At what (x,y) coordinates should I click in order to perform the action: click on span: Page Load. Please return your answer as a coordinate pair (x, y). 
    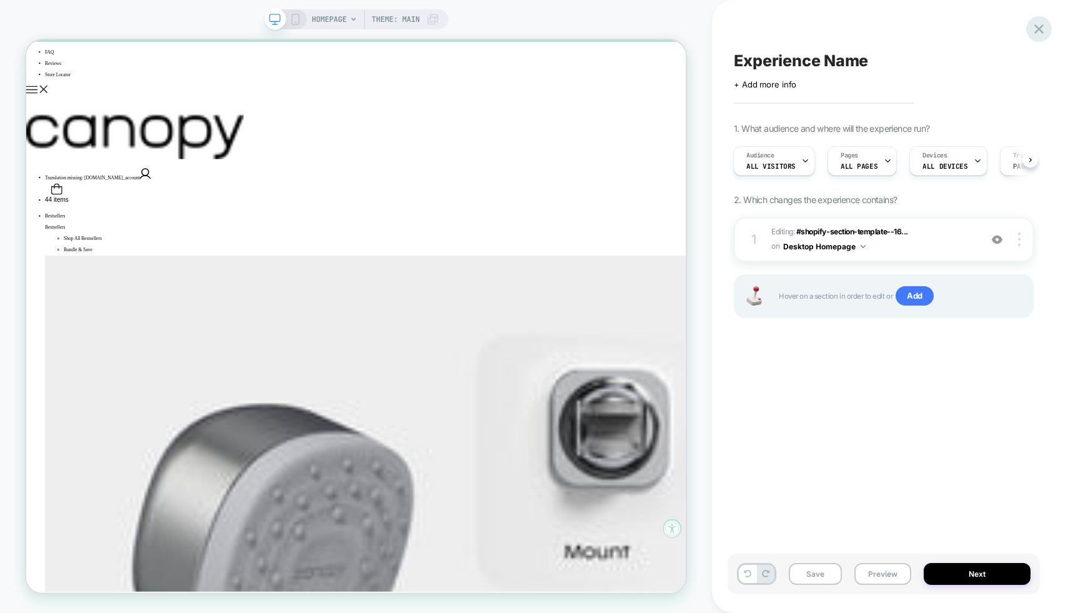
    Looking at the image, I should click on (1031, 166).